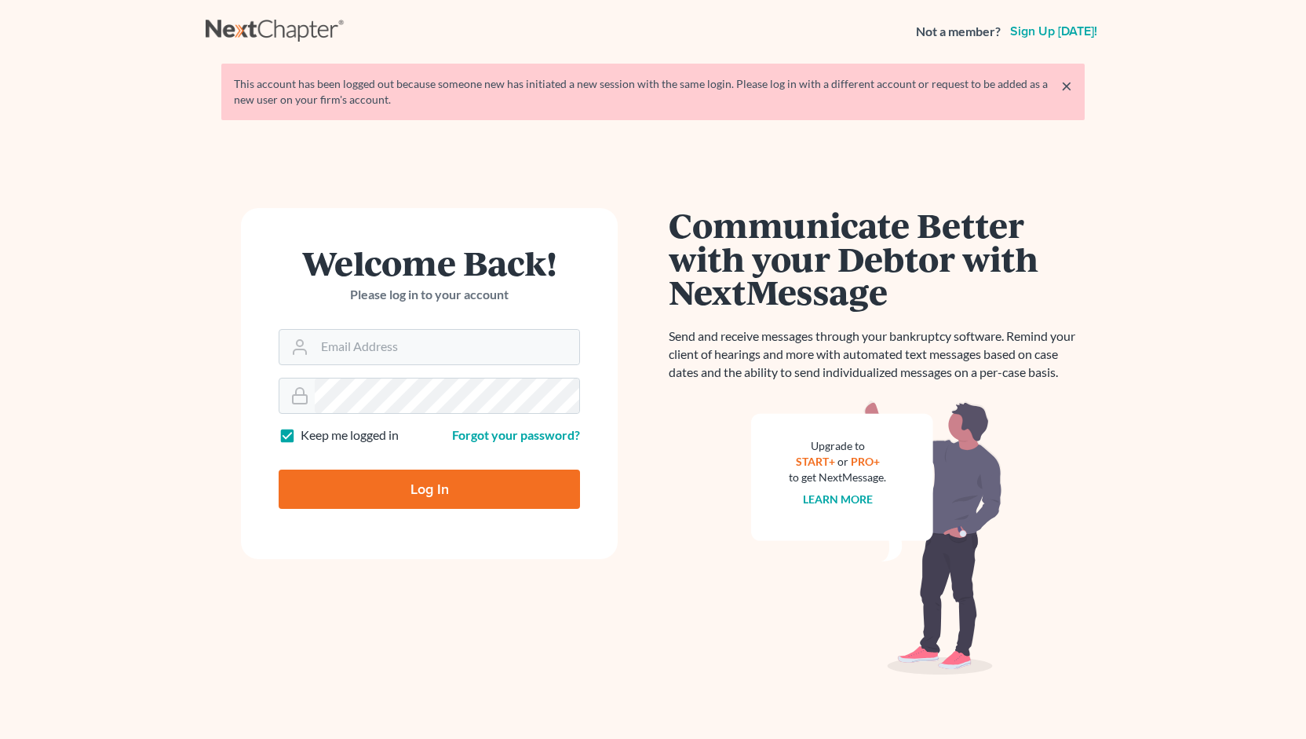 The height and width of the screenshot is (739, 1306). Describe the element at coordinates (429, 489) in the screenshot. I see `input: Log In` at that location.